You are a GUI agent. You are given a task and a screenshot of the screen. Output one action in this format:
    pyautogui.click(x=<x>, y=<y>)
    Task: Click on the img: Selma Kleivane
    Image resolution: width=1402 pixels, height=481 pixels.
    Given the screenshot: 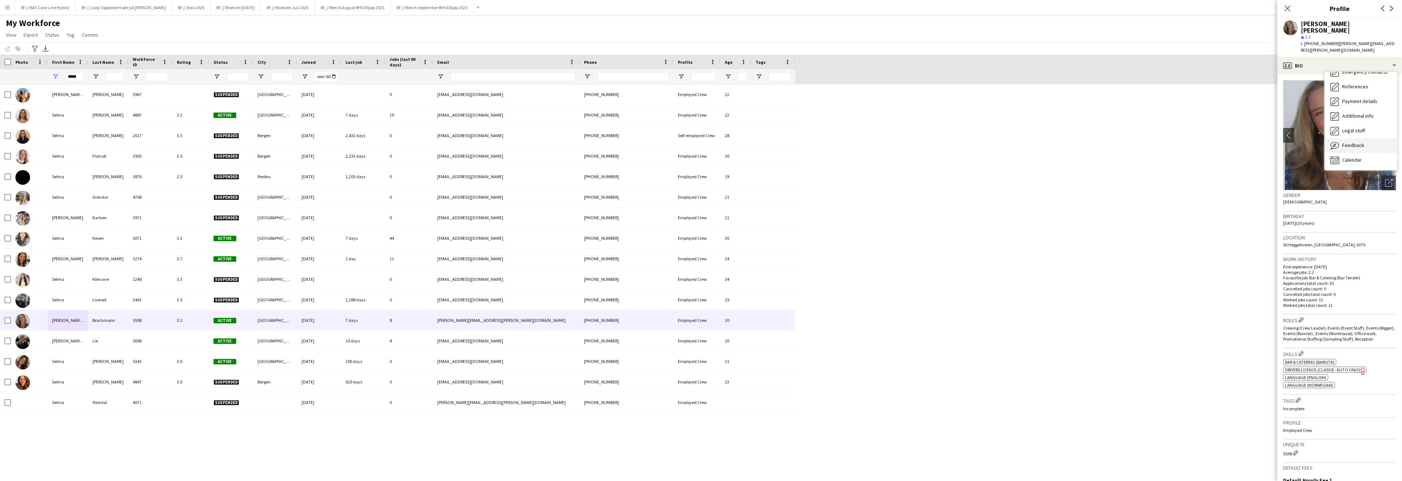 What is the action you would take?
    pyautogui.click(x=23, y=280)
    